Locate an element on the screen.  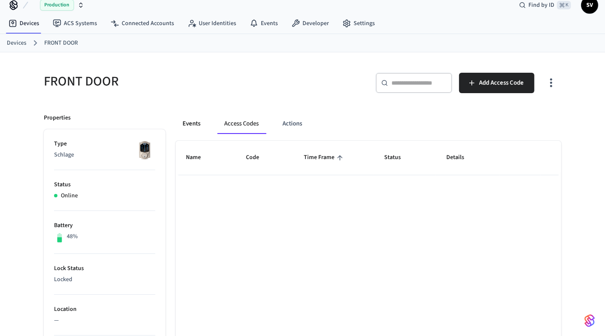
p: Locked is located at coordinates (105, 280).